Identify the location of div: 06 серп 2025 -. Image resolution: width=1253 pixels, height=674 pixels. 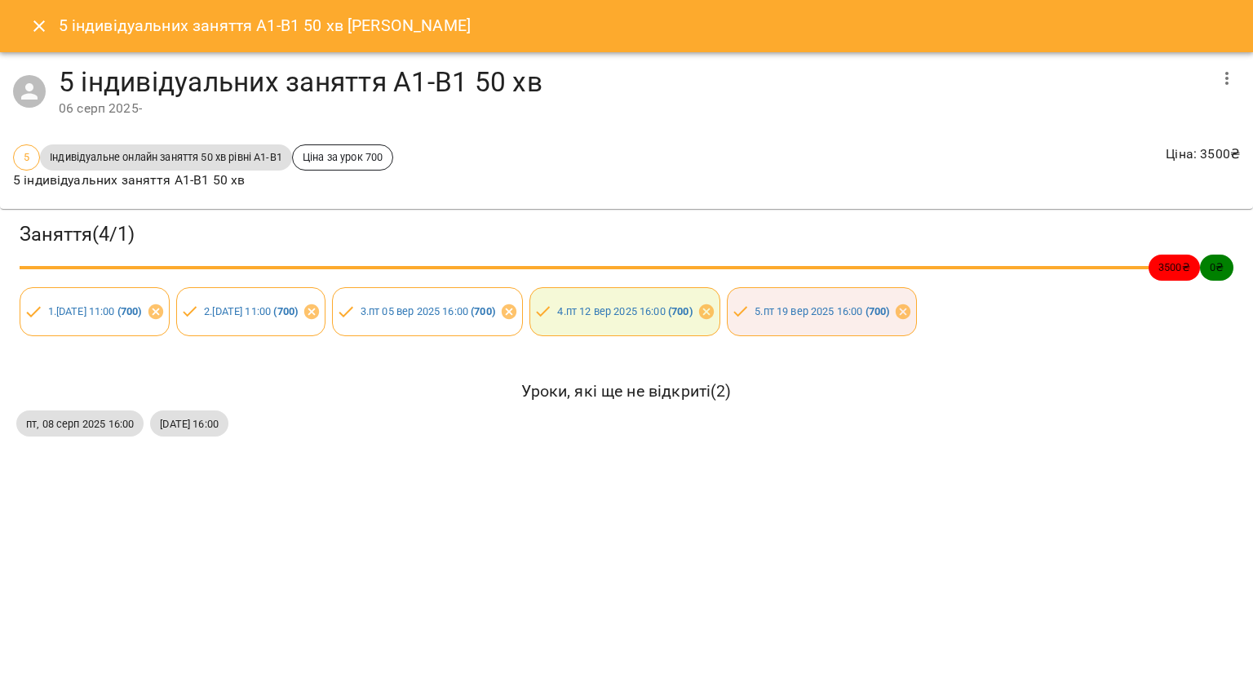
(633, 109).